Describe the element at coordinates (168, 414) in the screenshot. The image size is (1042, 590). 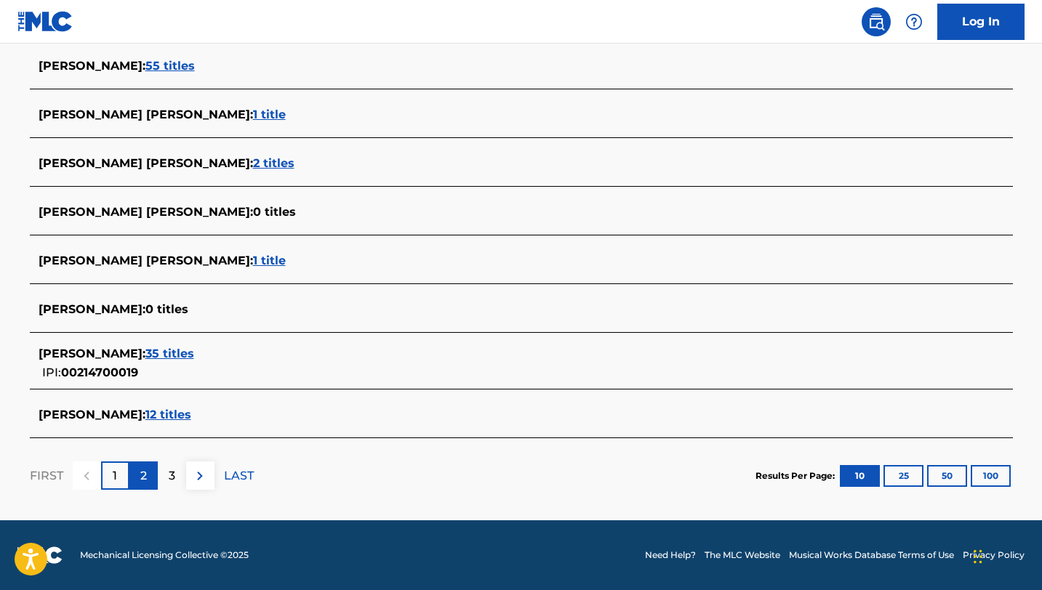
I see `span: 12 titles` at that location.